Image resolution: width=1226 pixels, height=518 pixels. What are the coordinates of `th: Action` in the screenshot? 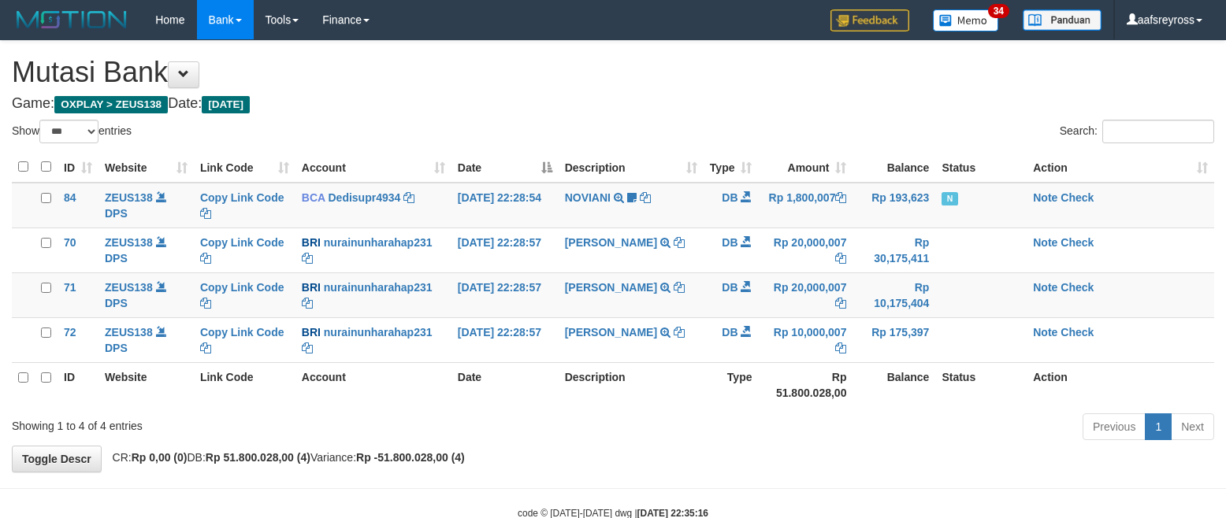 It's located at (1120, 384).